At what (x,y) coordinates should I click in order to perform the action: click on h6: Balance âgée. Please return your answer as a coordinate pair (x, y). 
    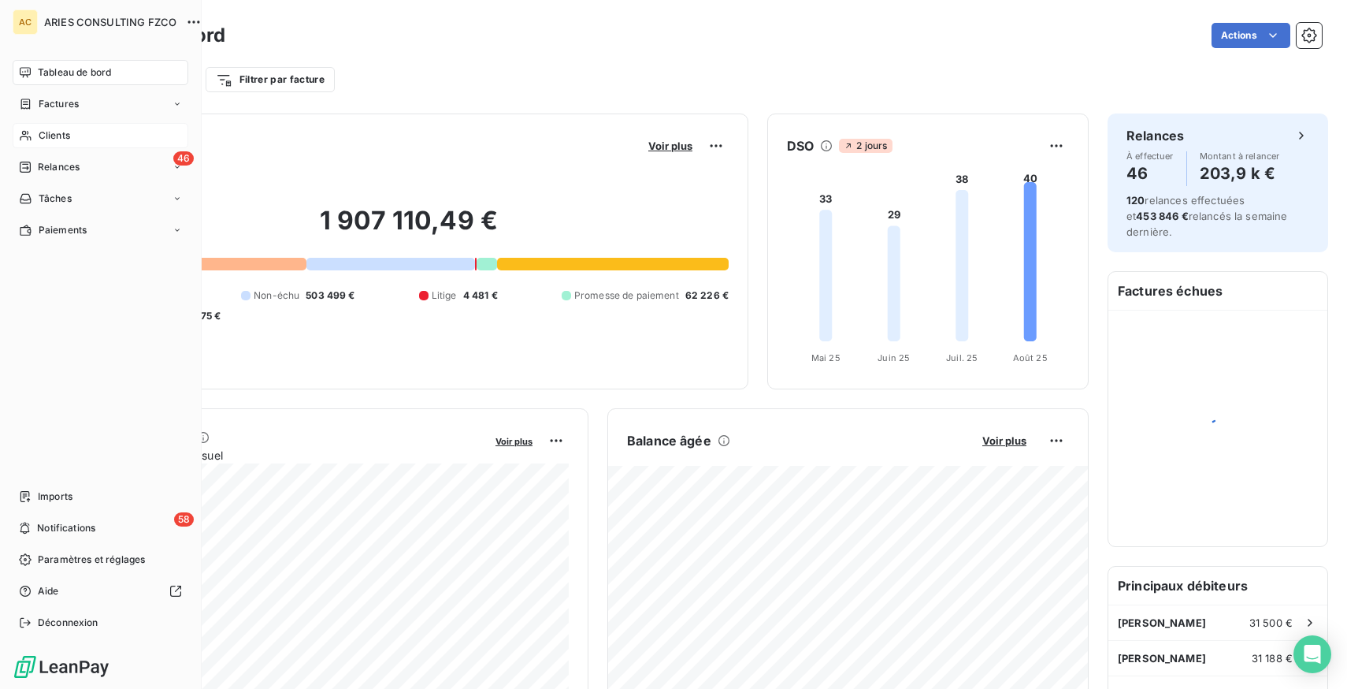
    Looking at the image, I should click on (669, 440).